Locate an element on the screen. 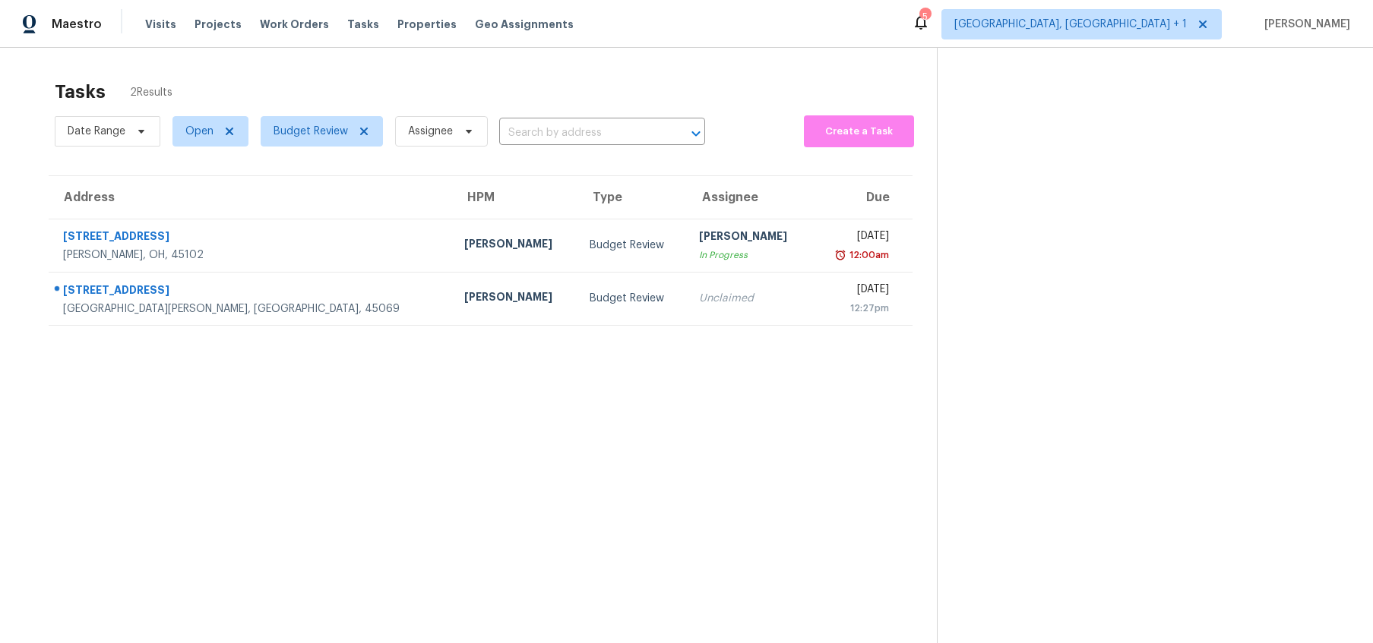  div: 12:00am is located at coordinates (867, 255).